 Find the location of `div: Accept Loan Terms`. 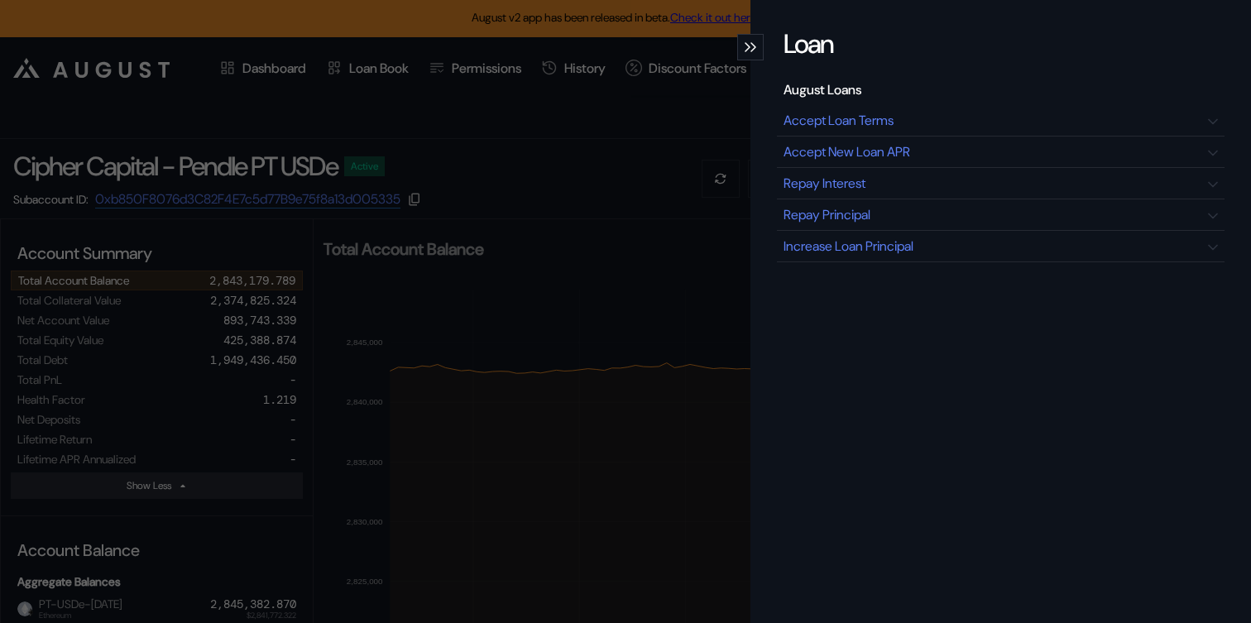

div: Accept Loan Terms is located at coordinates (838, 120).